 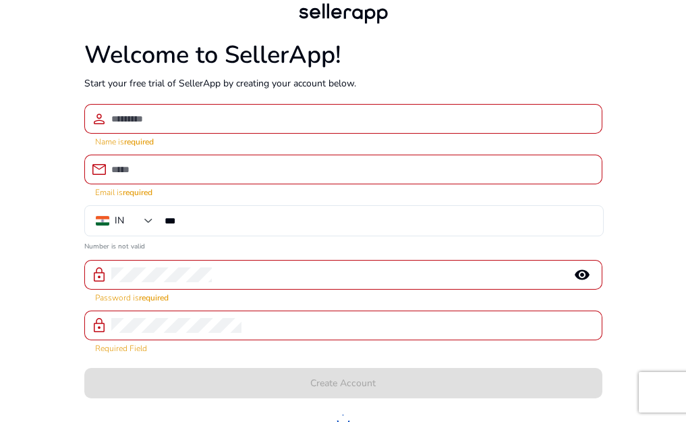 I want to click on h1: Welcome to SellerApp!, so click(x=343, y=55).